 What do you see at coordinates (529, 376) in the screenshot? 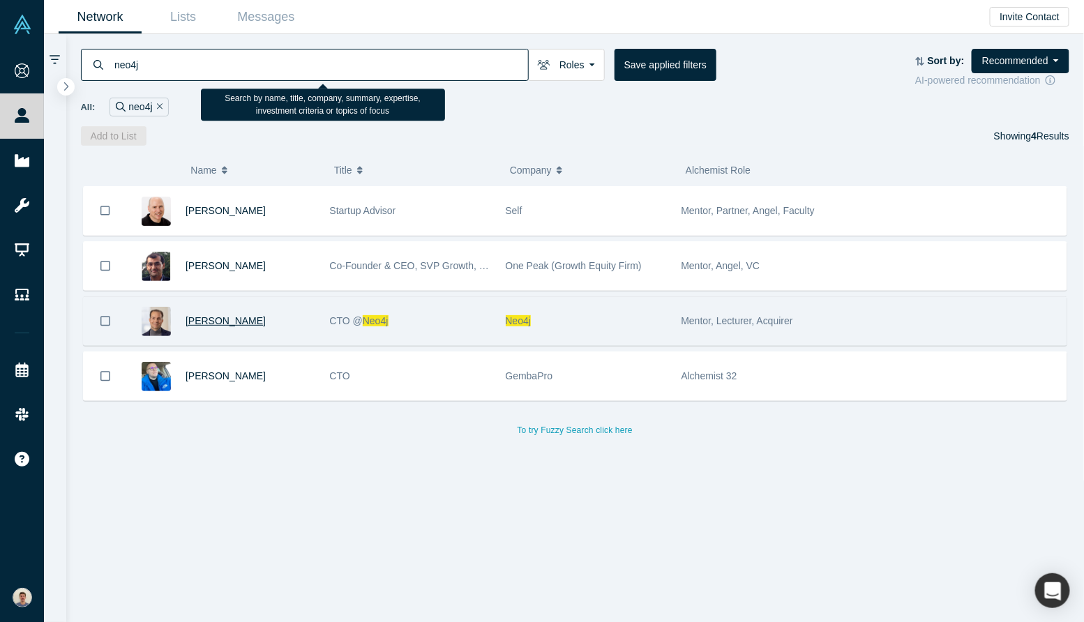
I see `span: GembaPro` at bounding box center [529, 376].